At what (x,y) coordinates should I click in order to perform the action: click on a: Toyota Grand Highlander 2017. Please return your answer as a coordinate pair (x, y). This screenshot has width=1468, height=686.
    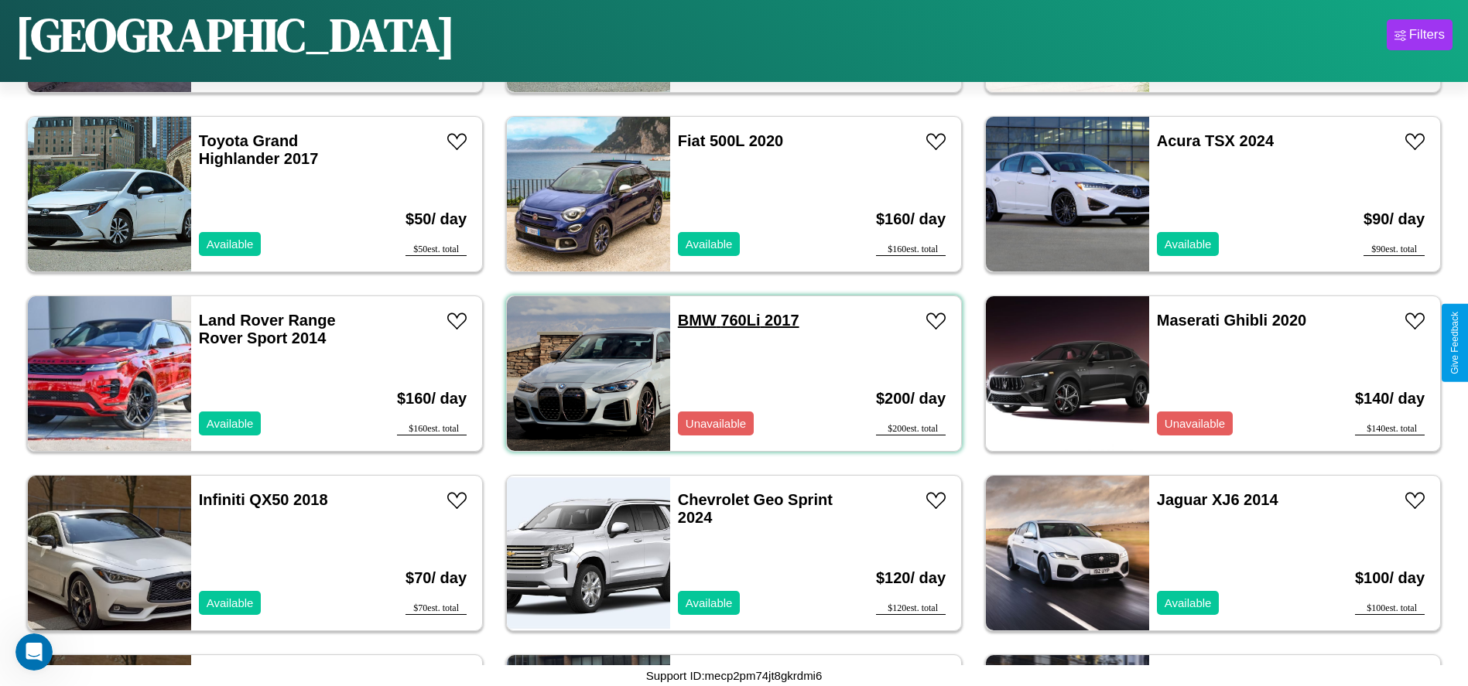
    Looking at the image, I should click on (258, 149).